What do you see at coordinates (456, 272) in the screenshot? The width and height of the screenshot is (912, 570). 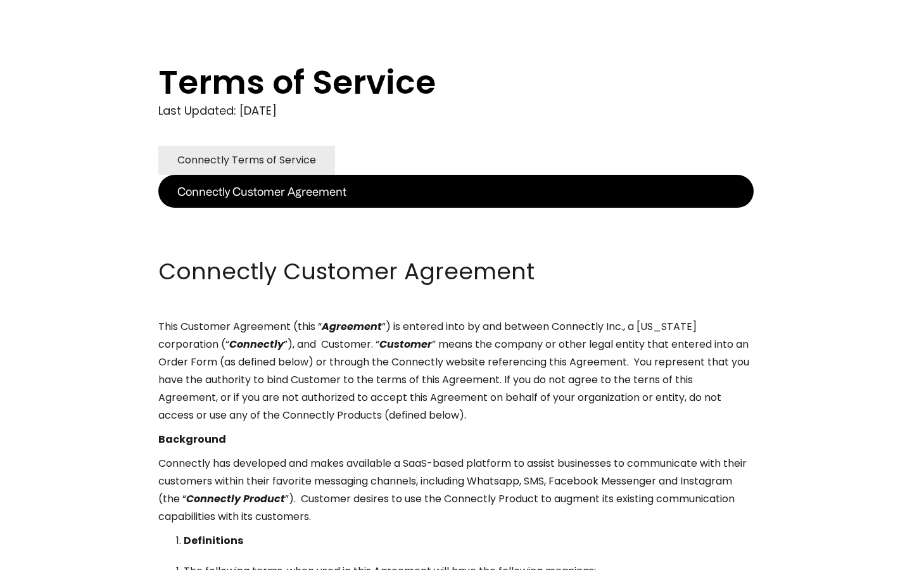 I see `h2: Connectly Customer Agreement` at bounding box center [456, 272].